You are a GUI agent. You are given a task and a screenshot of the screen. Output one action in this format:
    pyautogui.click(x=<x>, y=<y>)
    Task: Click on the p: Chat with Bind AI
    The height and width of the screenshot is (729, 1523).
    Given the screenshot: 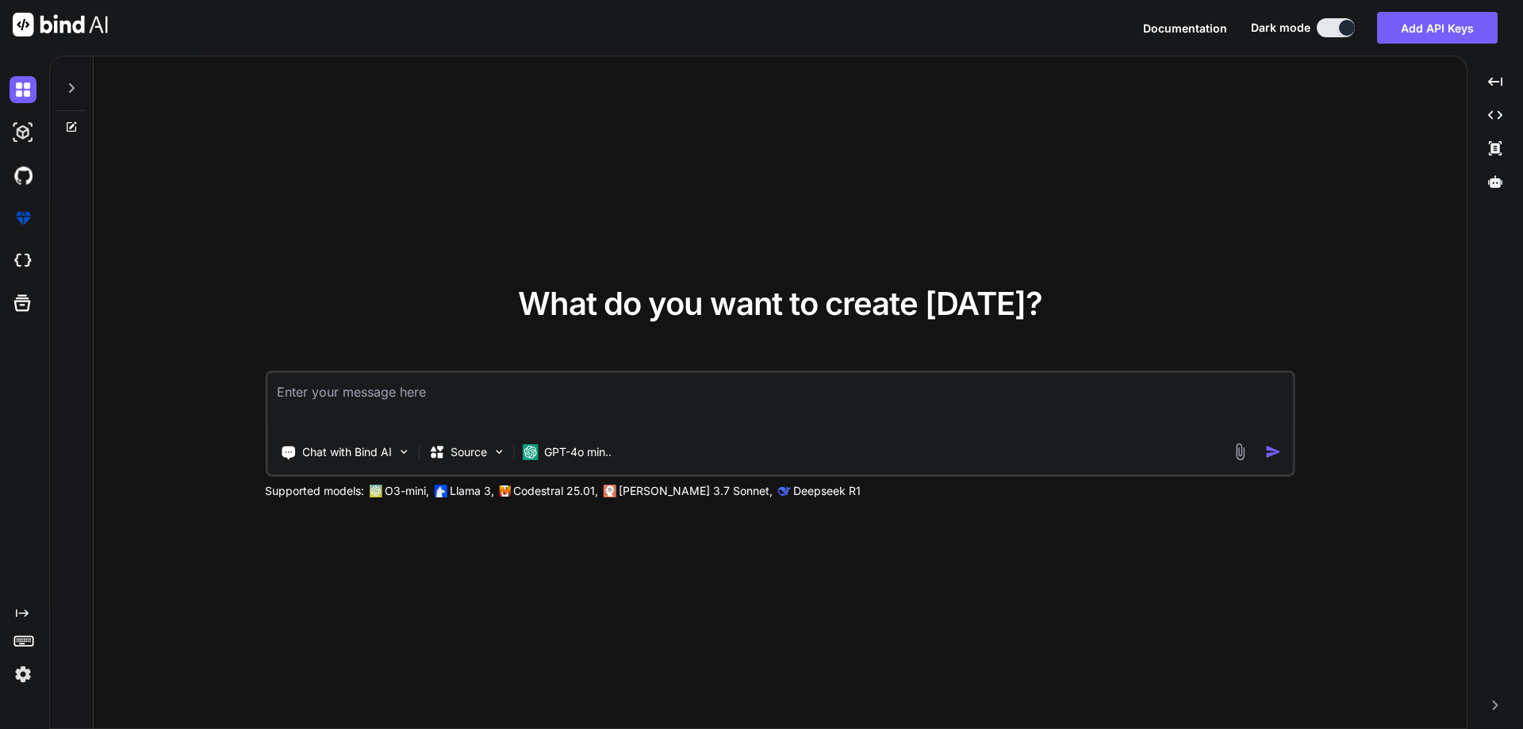 What is the action you would take?
    pyautogui.click(x=347, y=452)
    